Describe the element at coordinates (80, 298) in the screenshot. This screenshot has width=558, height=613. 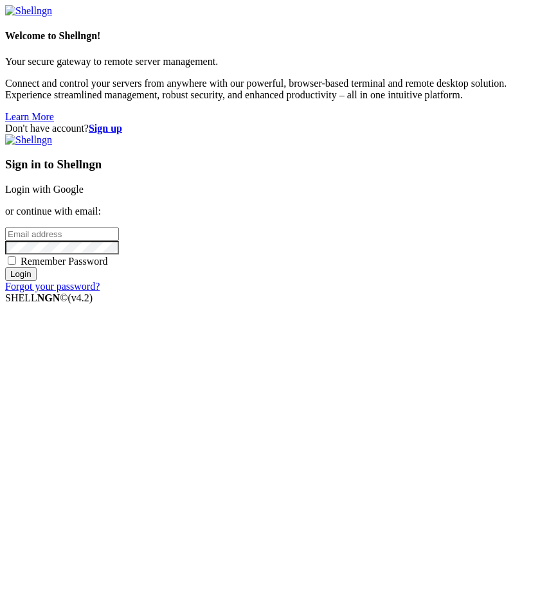
I see `span: 4.2.0` at that location.